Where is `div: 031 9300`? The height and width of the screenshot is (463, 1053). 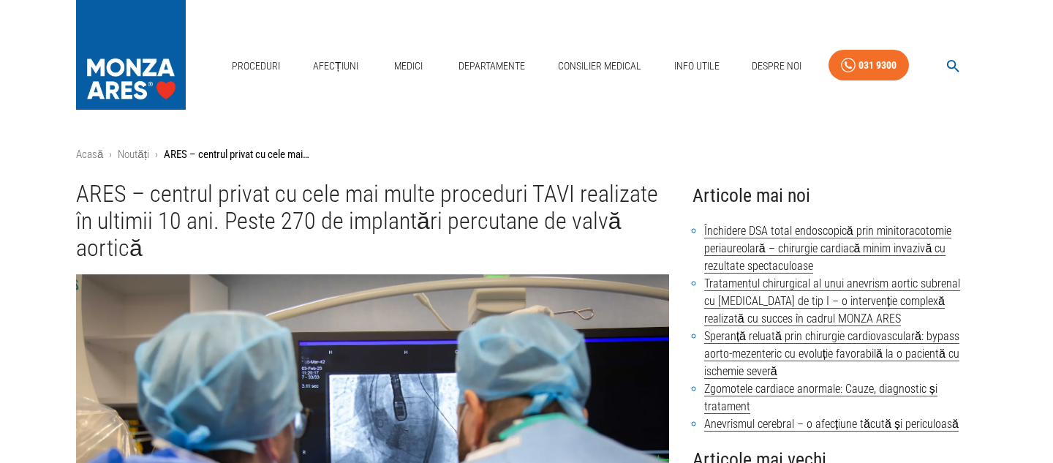 div: 031 9300 is located at coordinates (878, 65).